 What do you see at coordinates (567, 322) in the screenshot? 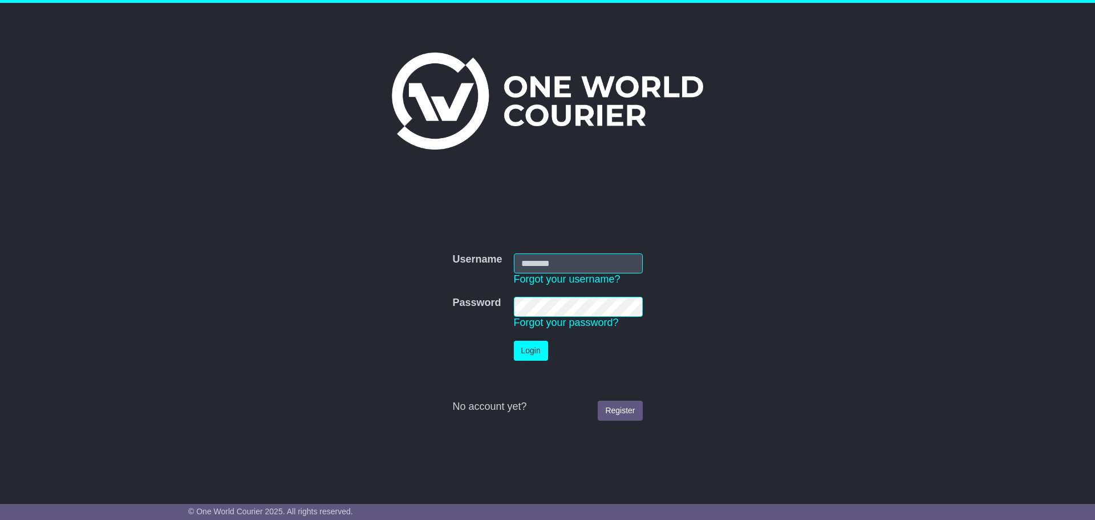
I see `a: Forgot your password?` at bounding box center [567, 322].